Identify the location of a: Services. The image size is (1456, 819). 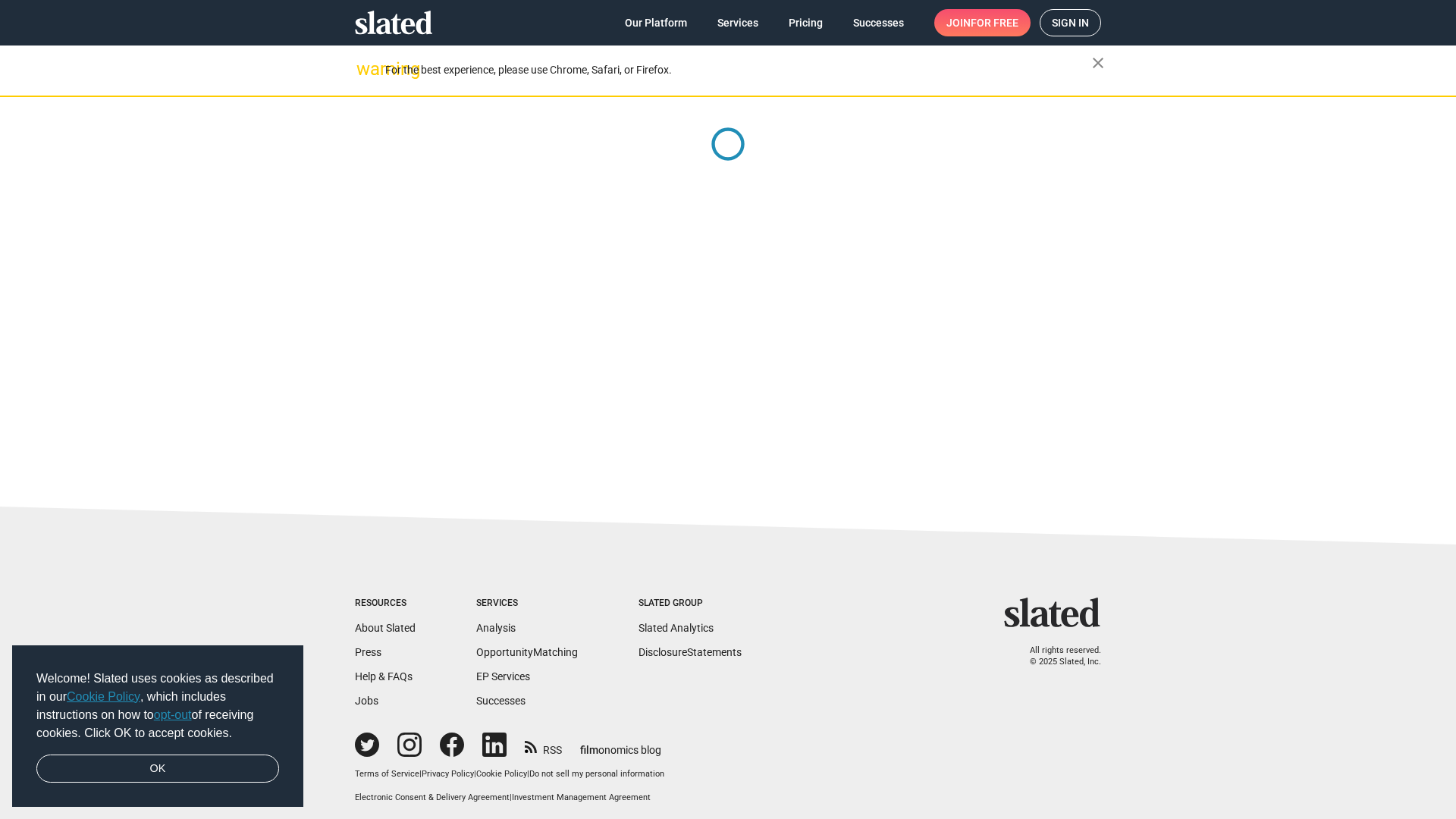
(738, 23).